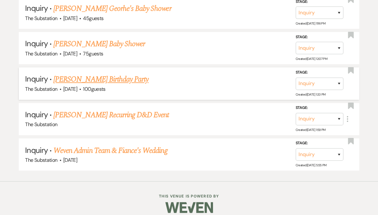  Describe the element at coordinates (94, 89) in the screenshot. I see `span: 100 guests` at that location.